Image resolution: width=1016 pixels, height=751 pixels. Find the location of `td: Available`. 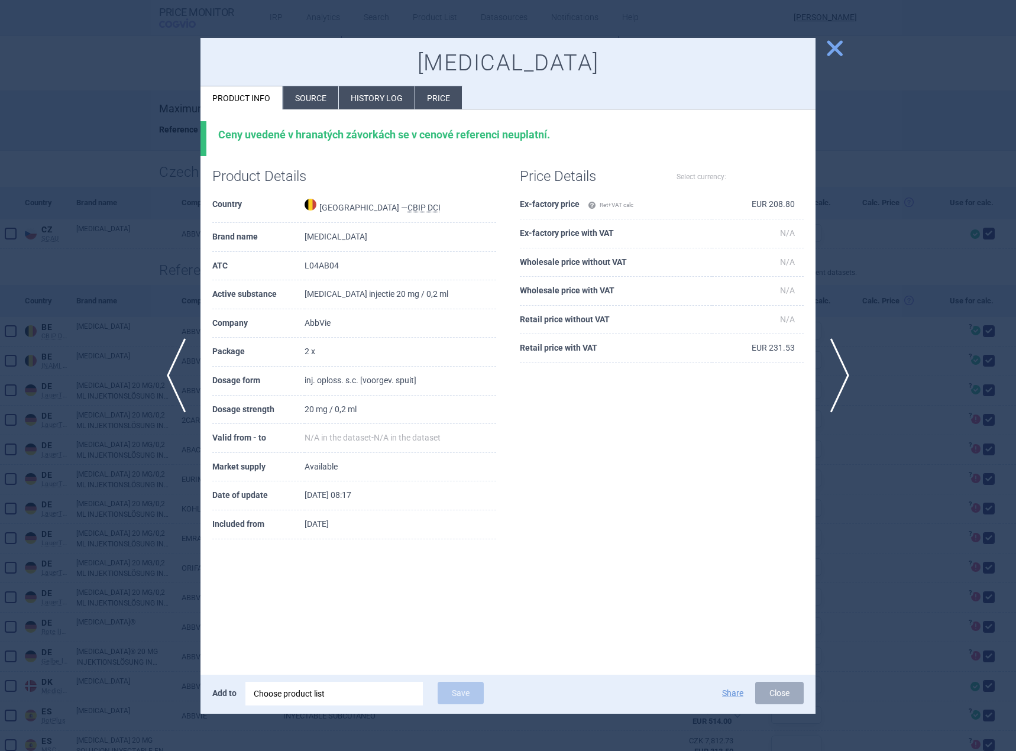

td: Available is located at coordinates (400, 467).